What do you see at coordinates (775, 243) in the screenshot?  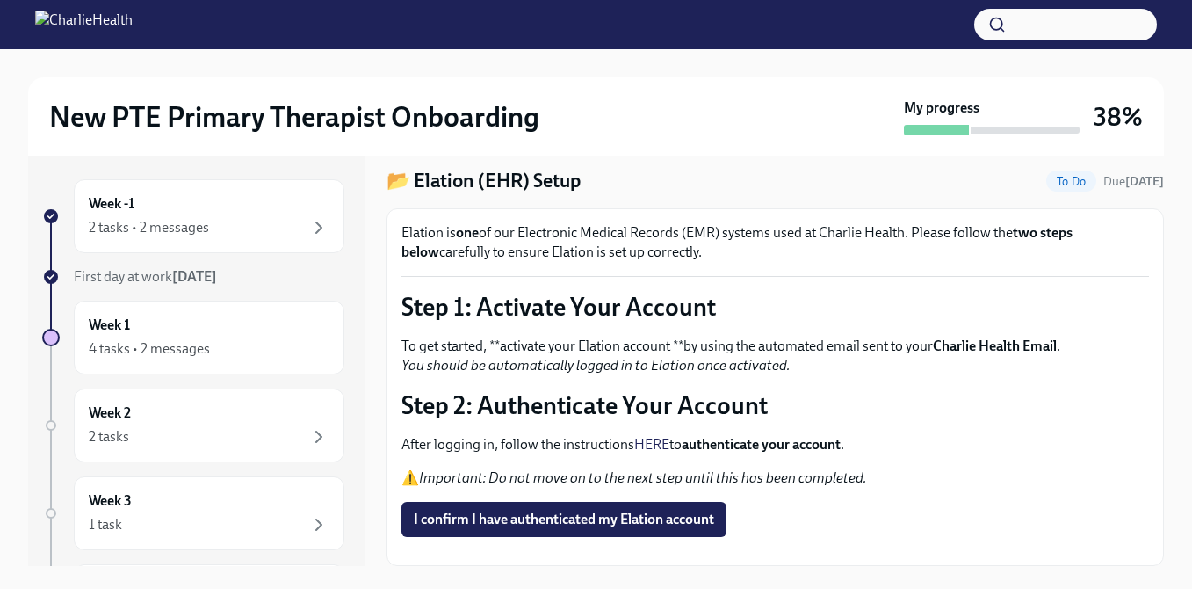 I see `p: Elation is of our Electronic Medical Records (EMR) systems used at Charlie Health. Please follow ...` at bounding box center [775, 243].